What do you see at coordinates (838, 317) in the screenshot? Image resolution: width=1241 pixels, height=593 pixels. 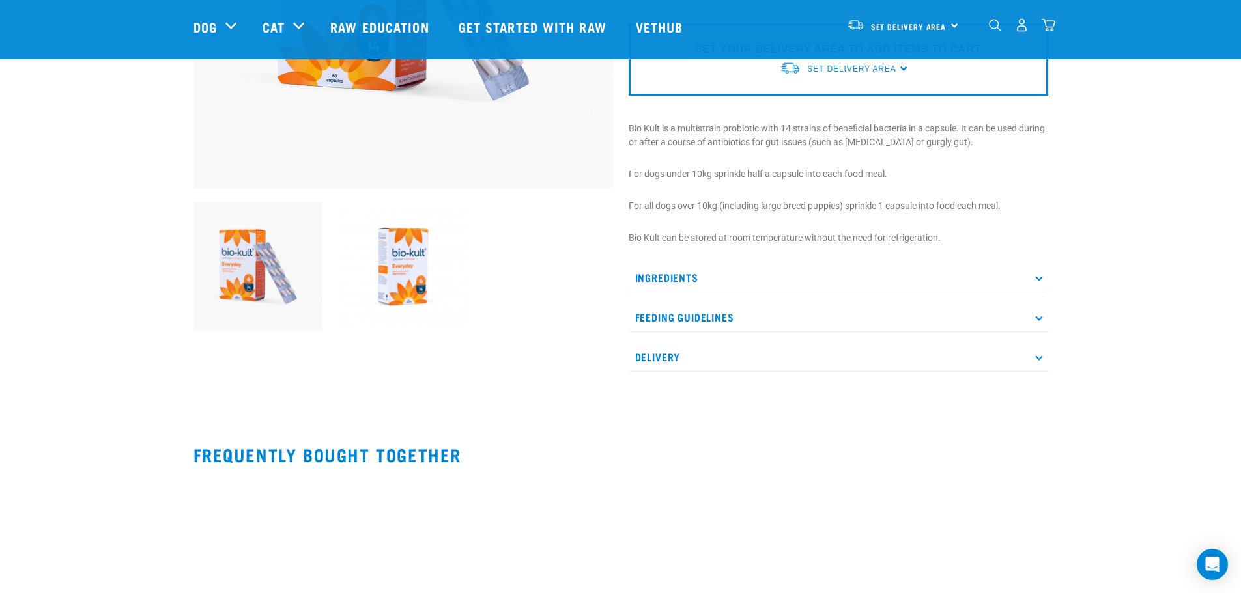 I see `p: Feeding Guidelines` at bounding box center [838, 317].